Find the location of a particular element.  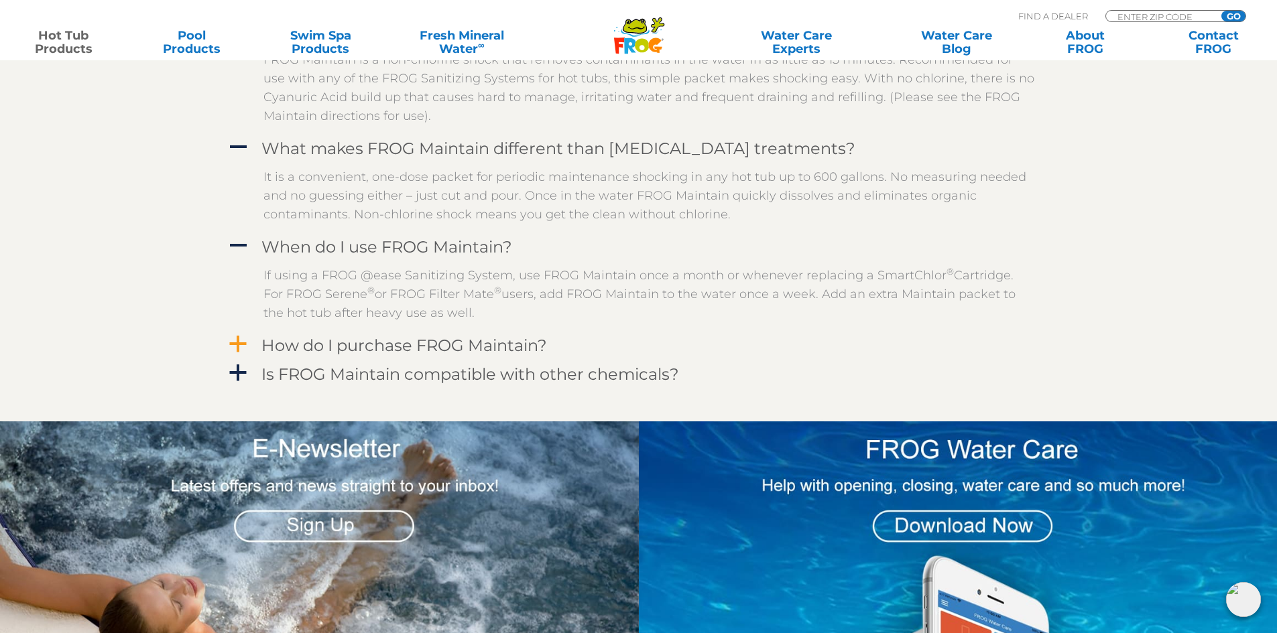

a: A When do I use FROG Maintain? is located at coordinates (639, 247).